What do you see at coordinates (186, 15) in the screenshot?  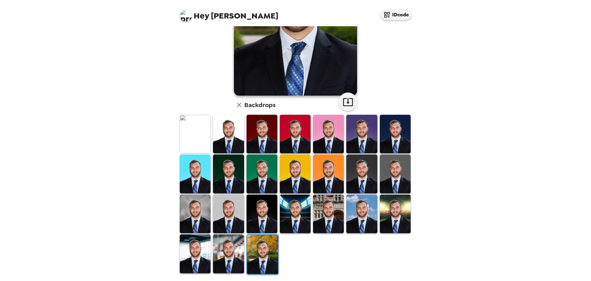 I see `img: profile pic` at bounding box center [186, 15].